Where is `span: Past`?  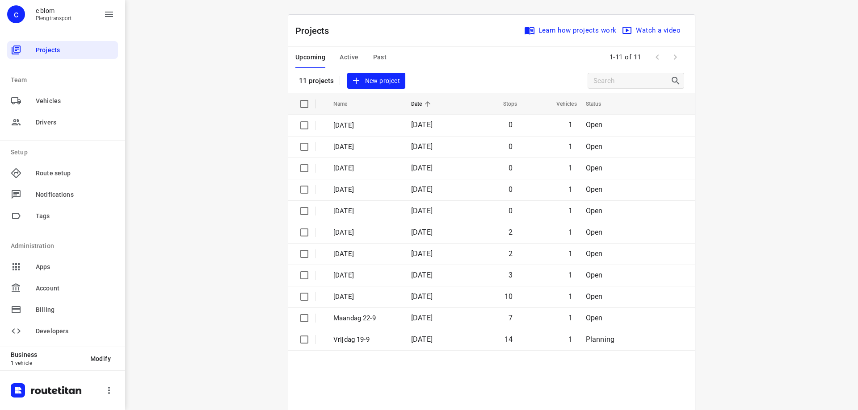
span: Past is located at coordinates (380, 57).